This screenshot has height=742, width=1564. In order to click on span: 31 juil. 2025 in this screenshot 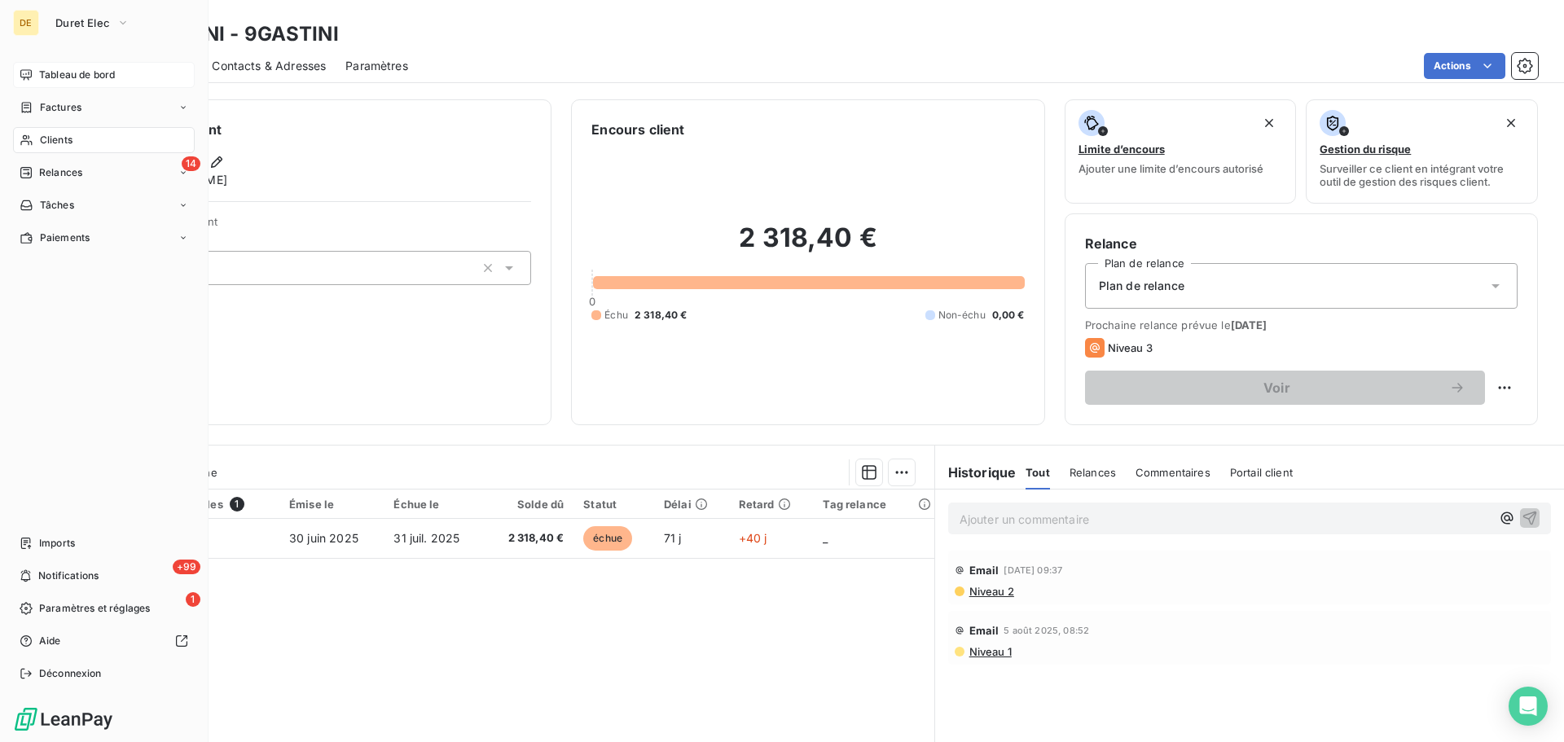, I will do `click(426, 538)`.